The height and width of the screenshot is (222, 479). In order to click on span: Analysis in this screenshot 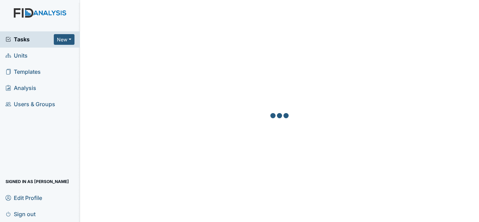, I will do `click(21, 88)`.